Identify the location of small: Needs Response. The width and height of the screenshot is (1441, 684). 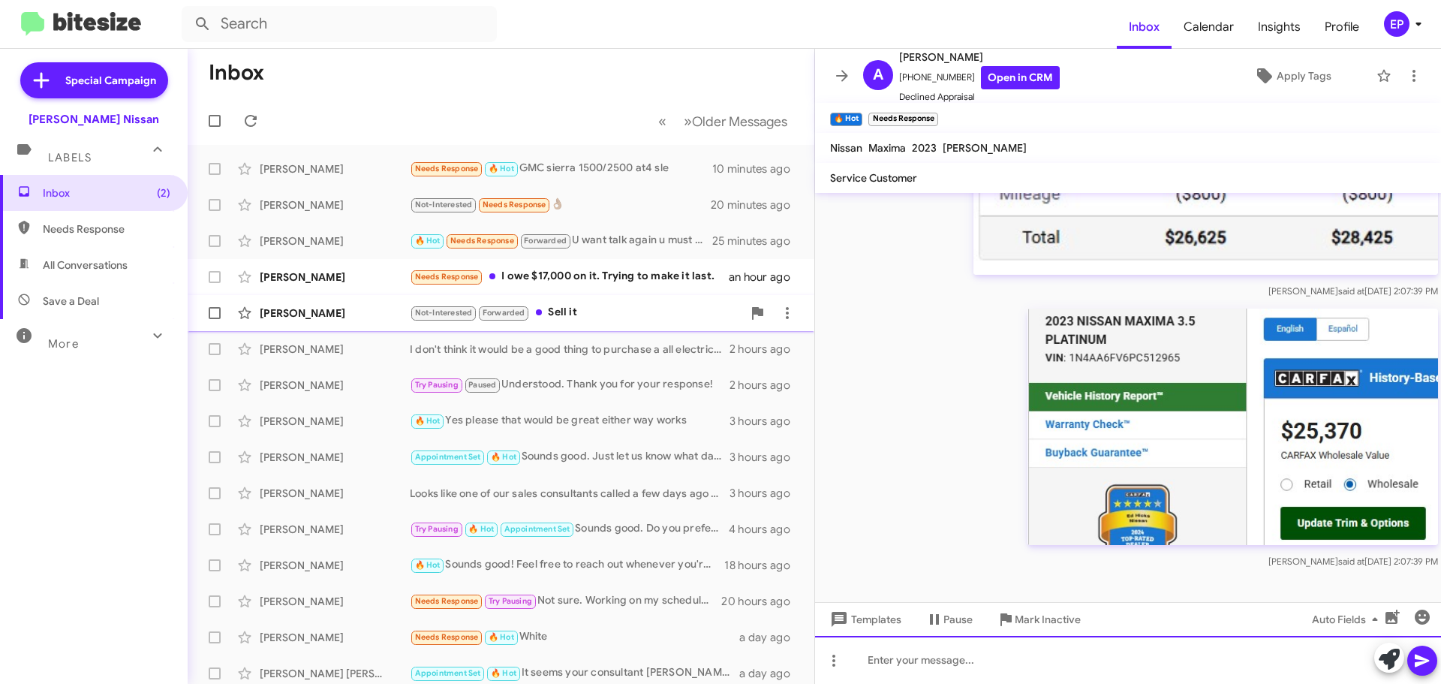
(903, 119).